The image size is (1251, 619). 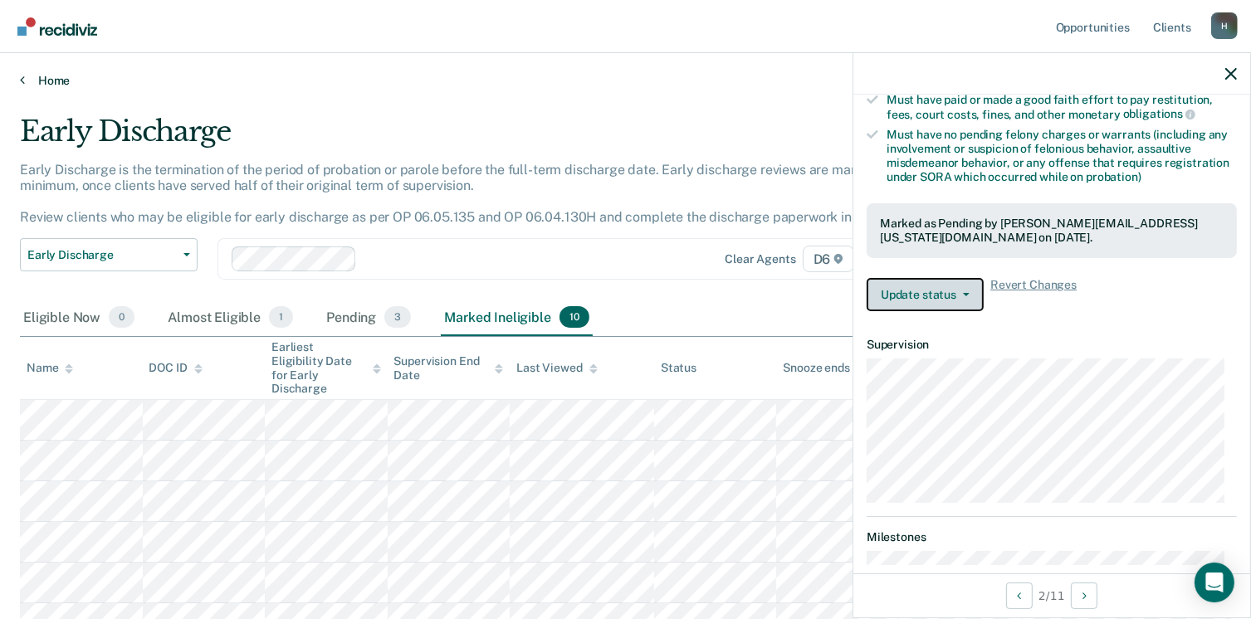 What do you see at coordinates (1052, 537) in the screenshot?
I see `dt: Milestones` at bounding box center [1052, 537].